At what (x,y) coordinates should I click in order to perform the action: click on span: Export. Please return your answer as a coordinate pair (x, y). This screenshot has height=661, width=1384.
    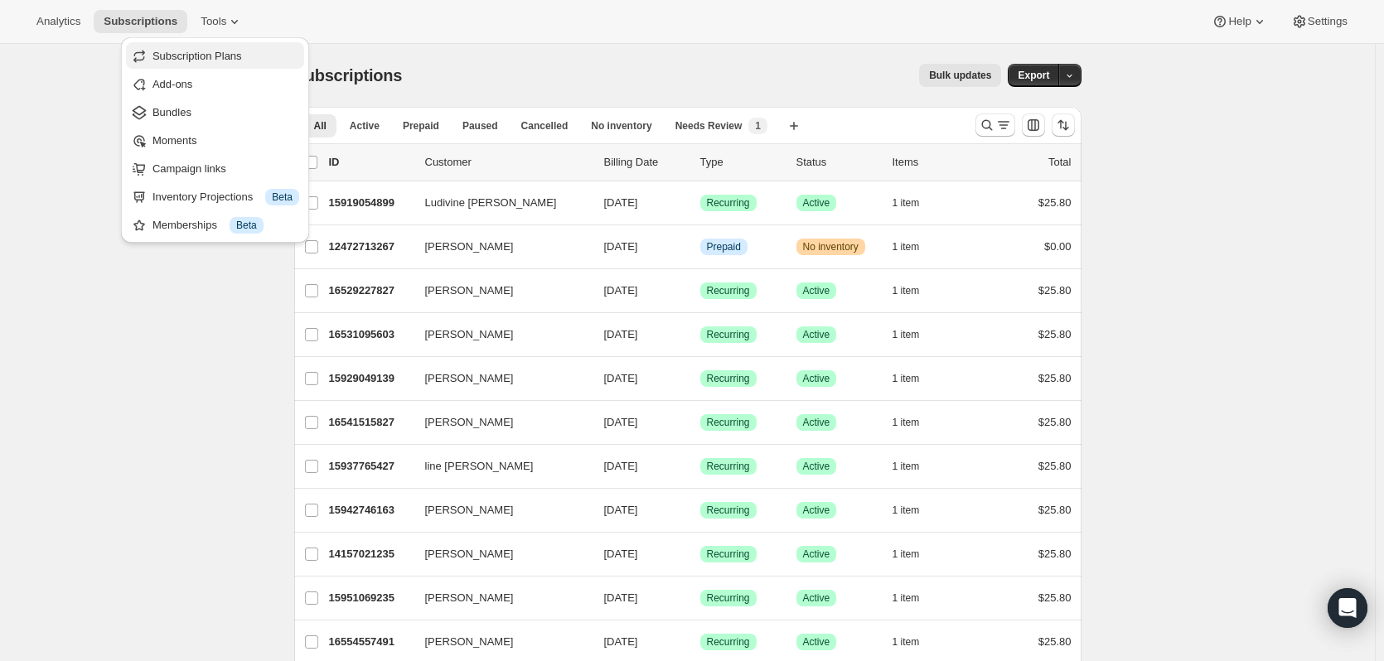
    Looking at the image, I should click on (1033, 75).